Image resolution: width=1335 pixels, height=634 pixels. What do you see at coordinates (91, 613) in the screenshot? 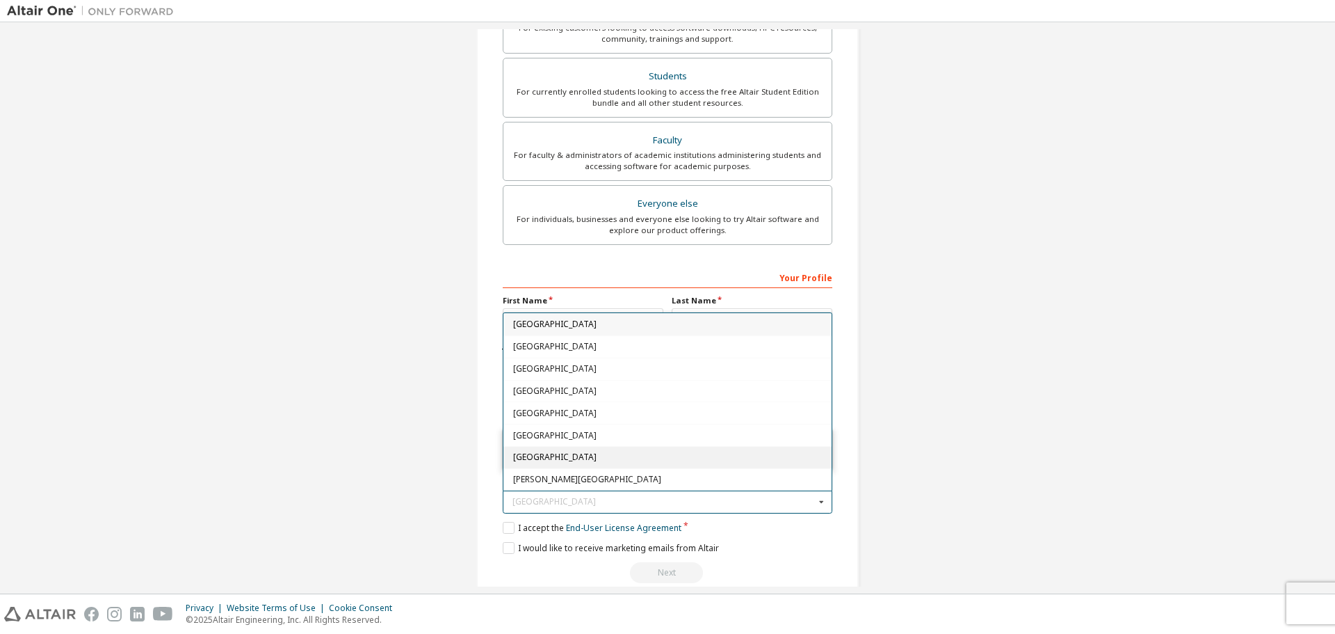
I see `img: facebook.svg` at bounding box center [91, 613].